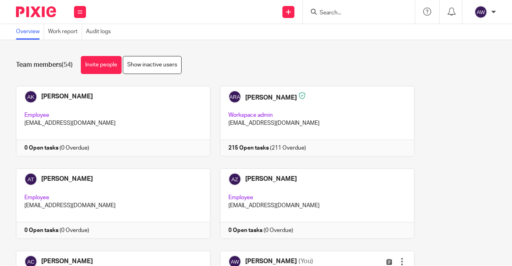  What do you see at coordinates (30, 32) in the screenshot?
I see `a: Overview` at bounding box center [30, 32].